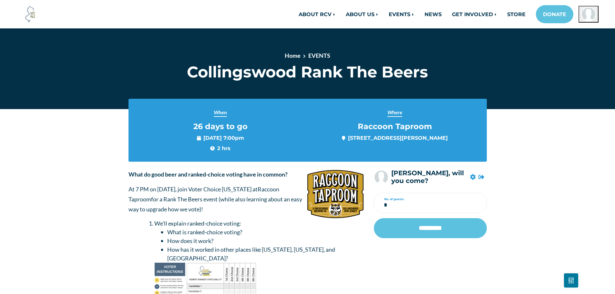 Image resolution: width=615 pixels, height=294 pixels. Describe the element at coordinates (433, 14) in the screenshot. I see `a: NEWS` at that location.